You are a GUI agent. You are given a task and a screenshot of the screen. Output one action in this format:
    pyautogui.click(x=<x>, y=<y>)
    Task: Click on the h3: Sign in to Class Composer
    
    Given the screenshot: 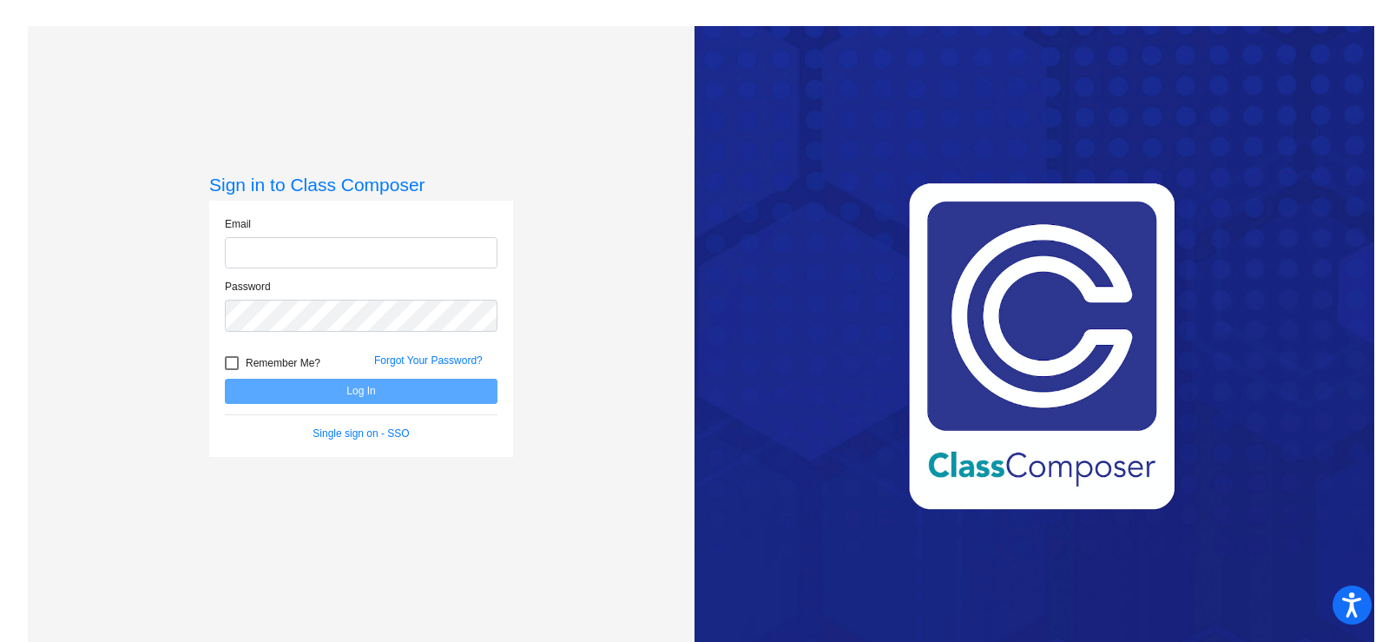 What is the action you would take?
    pyautogui.click(x=361, y=184)
    